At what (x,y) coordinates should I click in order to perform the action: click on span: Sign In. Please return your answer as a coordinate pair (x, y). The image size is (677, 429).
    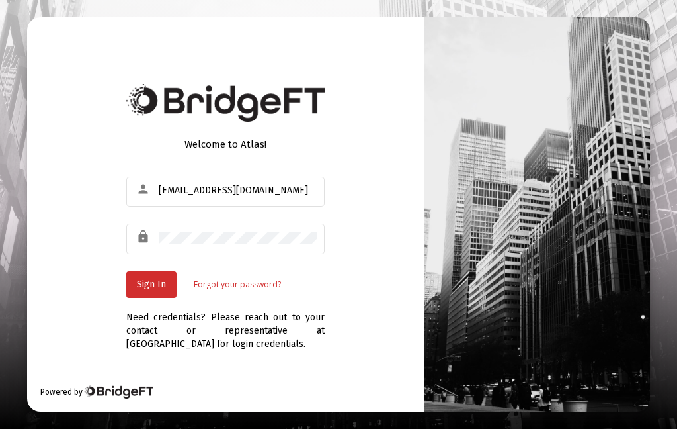
    Looking at the image, I should click on (151, 284).